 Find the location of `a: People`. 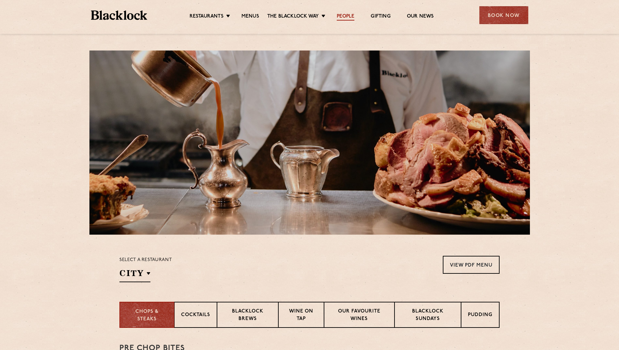

a: People is located at coordinates (345, 17).